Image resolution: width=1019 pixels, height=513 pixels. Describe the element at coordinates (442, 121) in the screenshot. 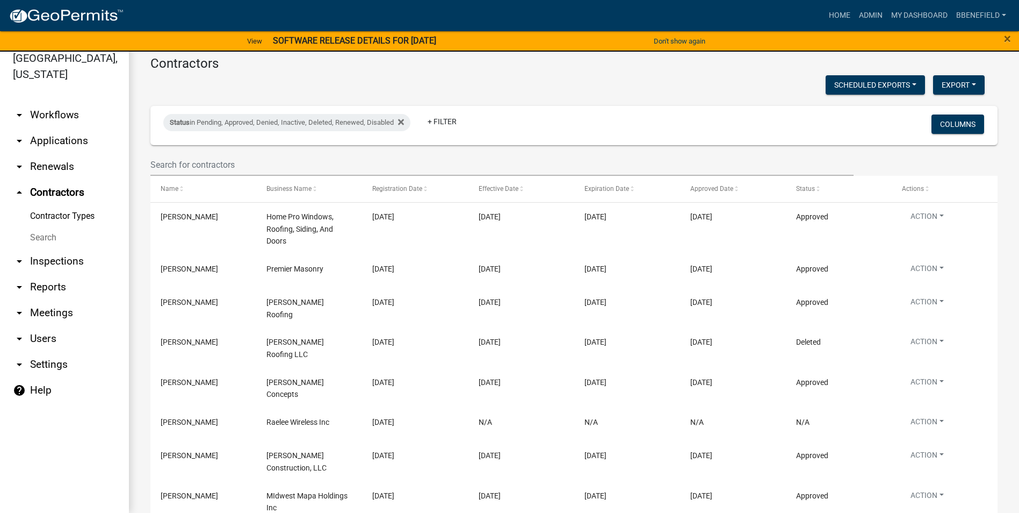

I see `a: + Filter` at that location.